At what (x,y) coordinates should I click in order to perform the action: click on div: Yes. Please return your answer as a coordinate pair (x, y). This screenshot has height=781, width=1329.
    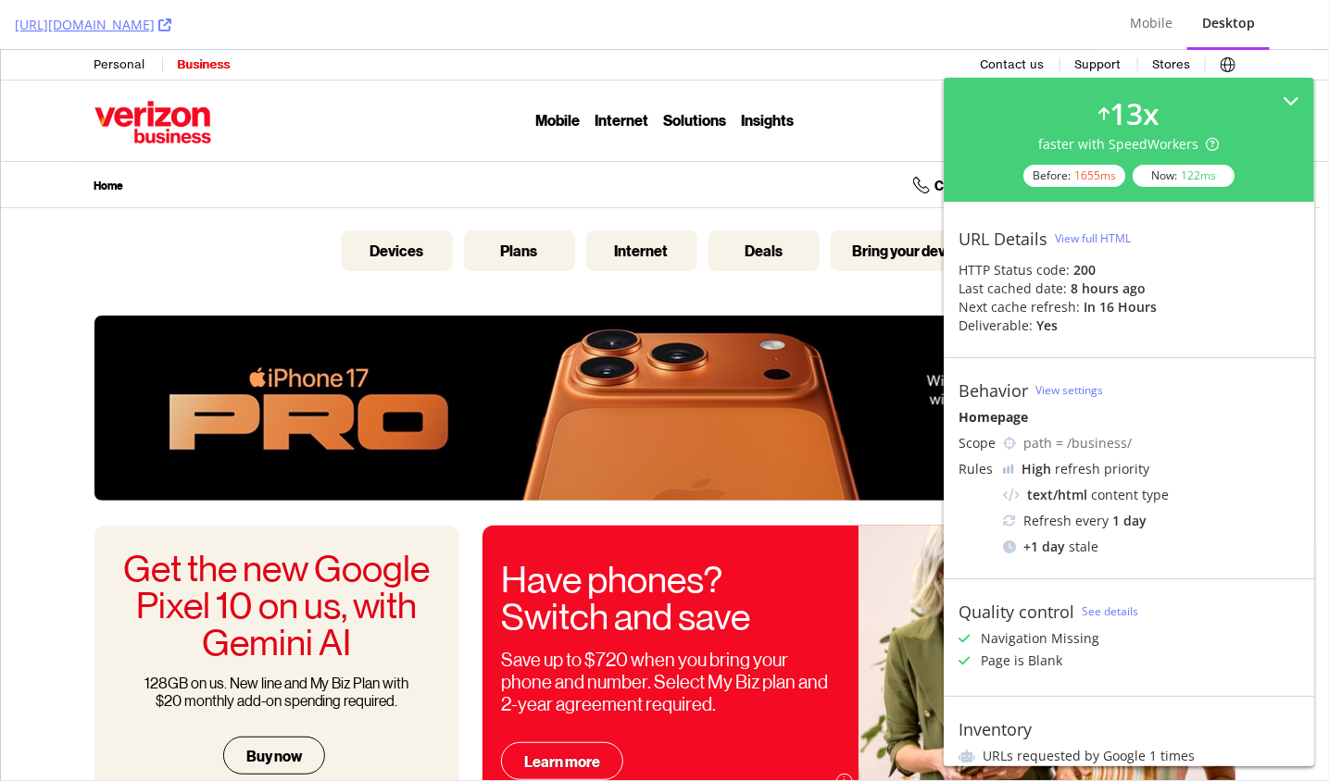
    Looking at the image, I should click on (1046, 326).